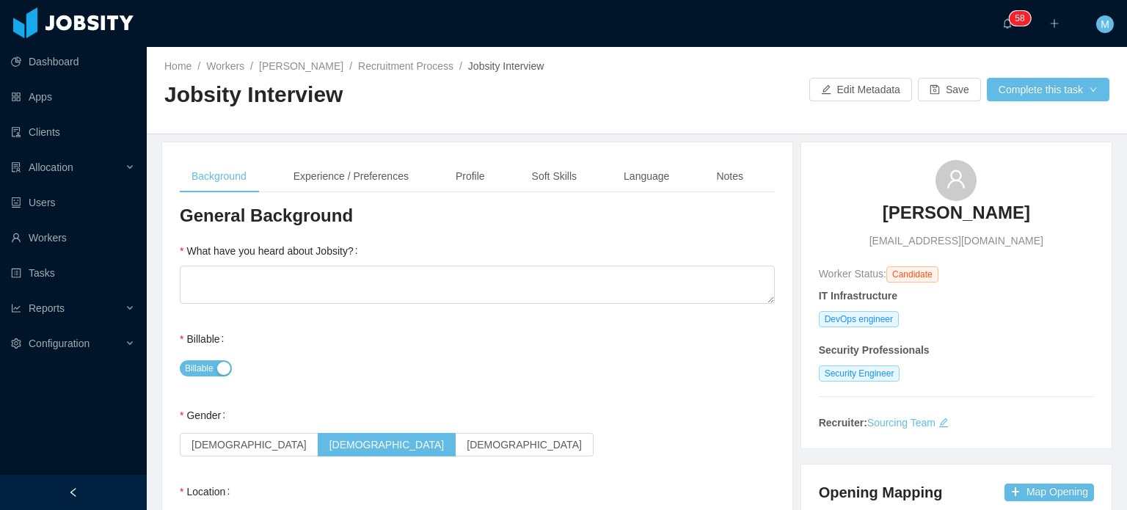 This screenshot has width=1127, height=510. I want to click on i: icon: edit, so click(944, 423).